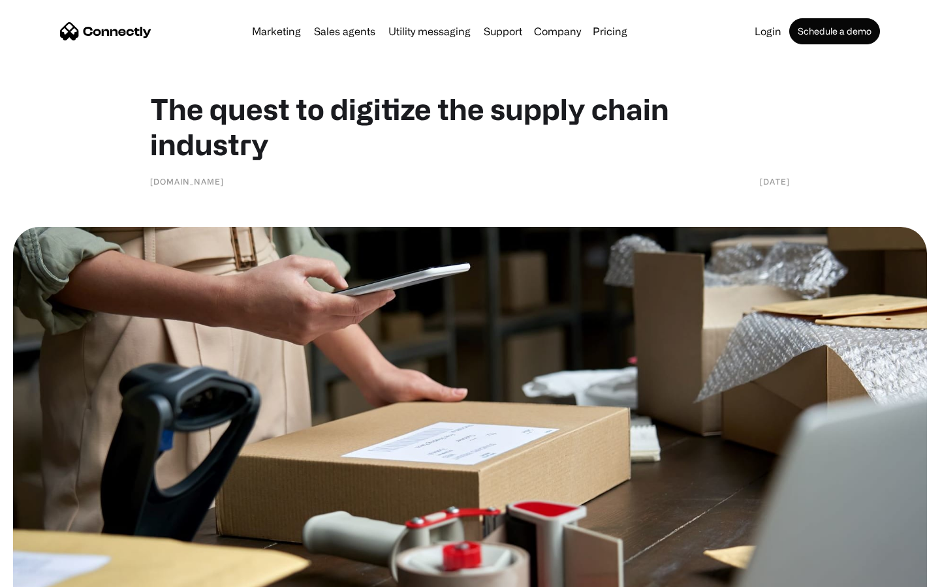 The width and height of the screenshot is (940, 587). Describe the element at coordinates (429, 31) in the screenshot. I see `a: Utility messaging` at that location.